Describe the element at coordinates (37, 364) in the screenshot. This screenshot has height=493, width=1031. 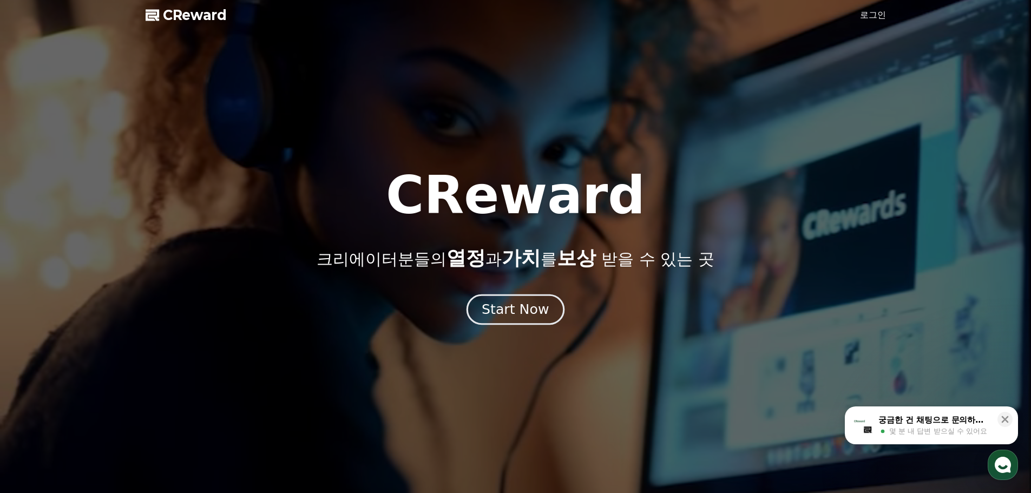
I see `span: 홈` at that location.